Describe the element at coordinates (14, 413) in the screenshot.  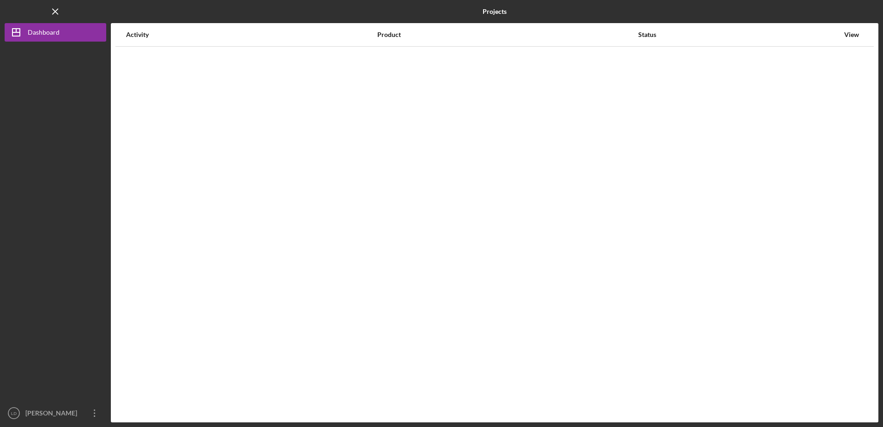
I see `text: LD` at that location.